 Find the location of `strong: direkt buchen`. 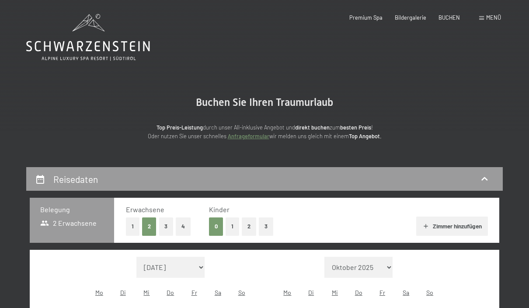

strong: direkt buchen is located at coordinates (312, 127).